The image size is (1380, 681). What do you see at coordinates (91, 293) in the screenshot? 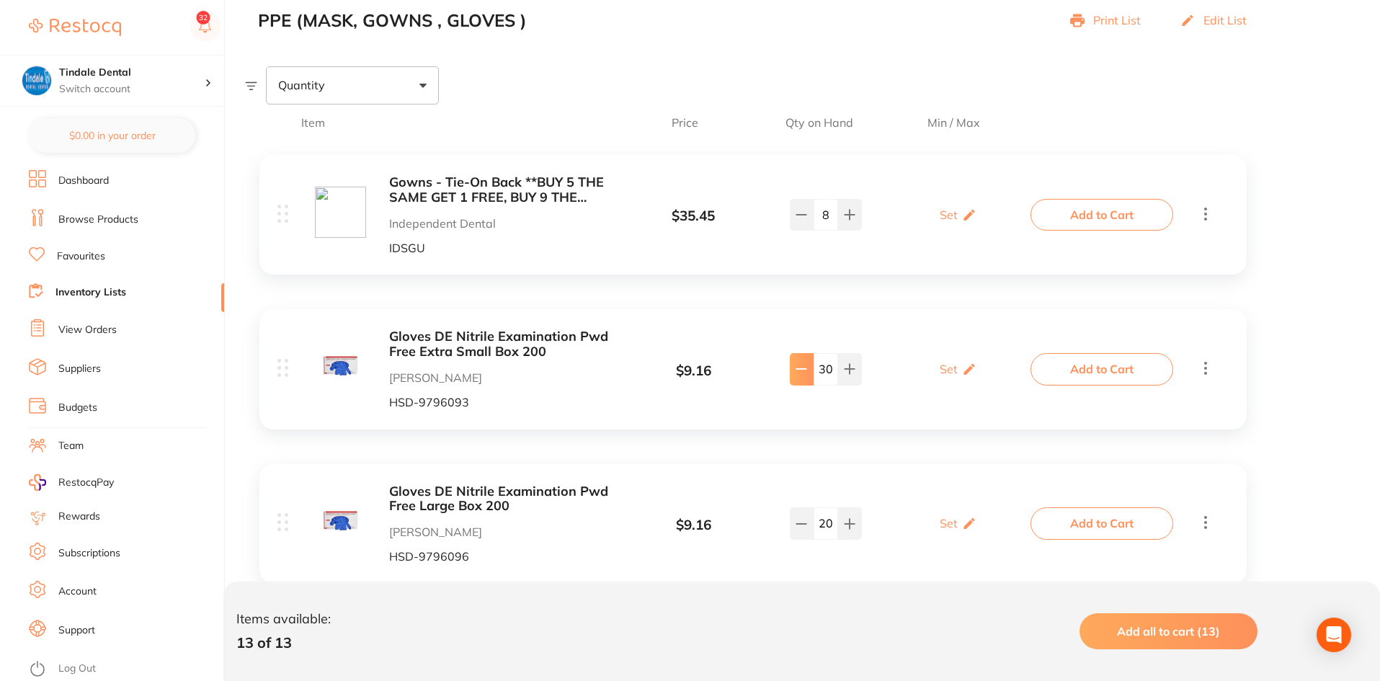
I see `a: Inventory Lists` at bounding box center [91, 293].